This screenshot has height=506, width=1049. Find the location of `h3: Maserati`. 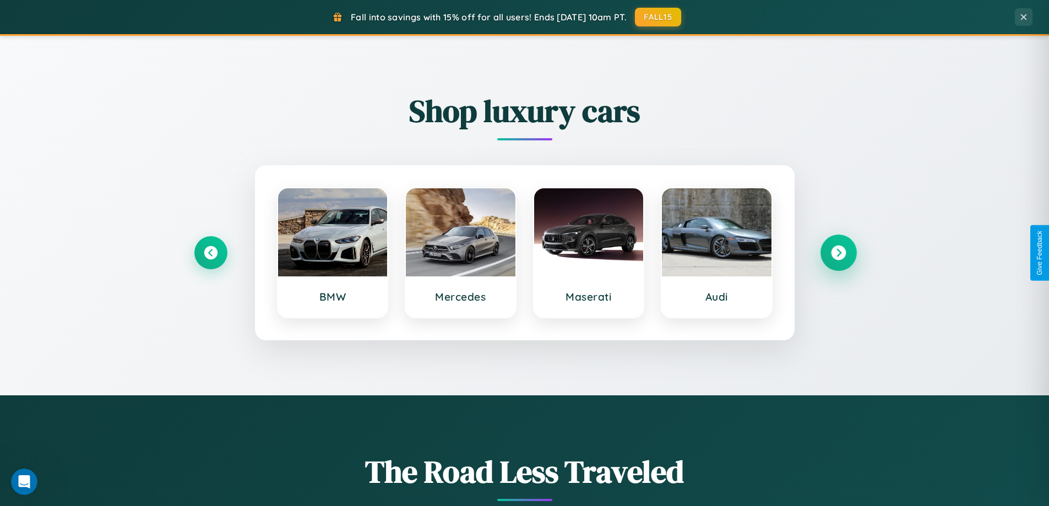

h3: Maserati is located at coordinates (589, 297).